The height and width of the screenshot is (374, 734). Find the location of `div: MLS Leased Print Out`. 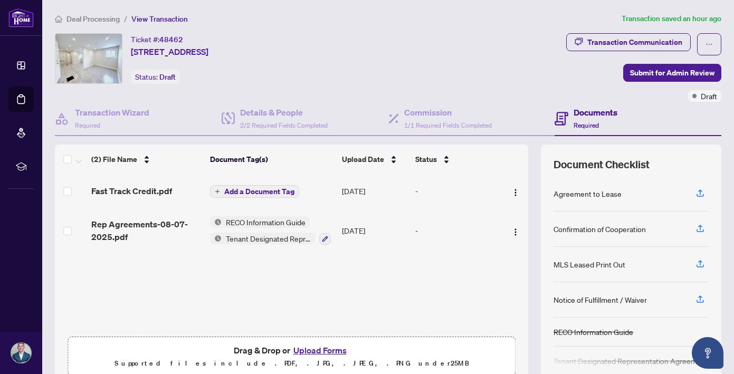

div: MLS Leased Print Out is located at coordinates (589, 264).